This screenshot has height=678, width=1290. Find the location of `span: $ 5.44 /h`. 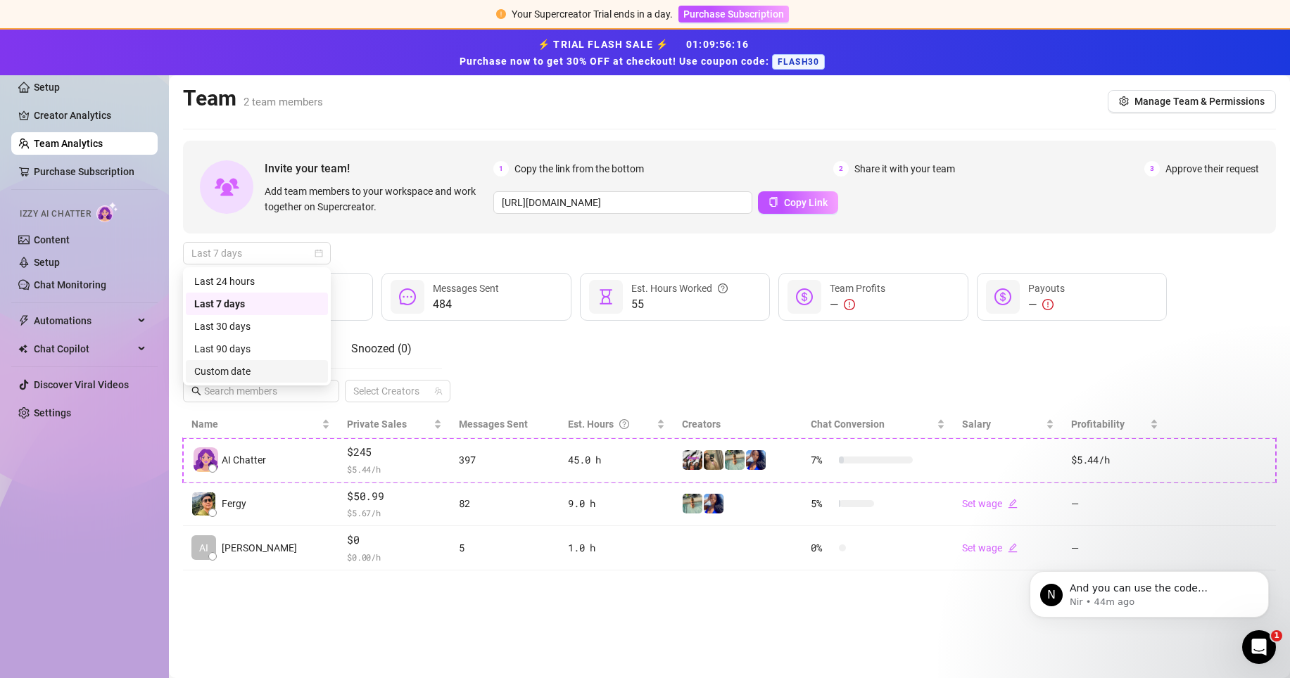

span: $ 5.44 /h is located at coordinates (394, 469).